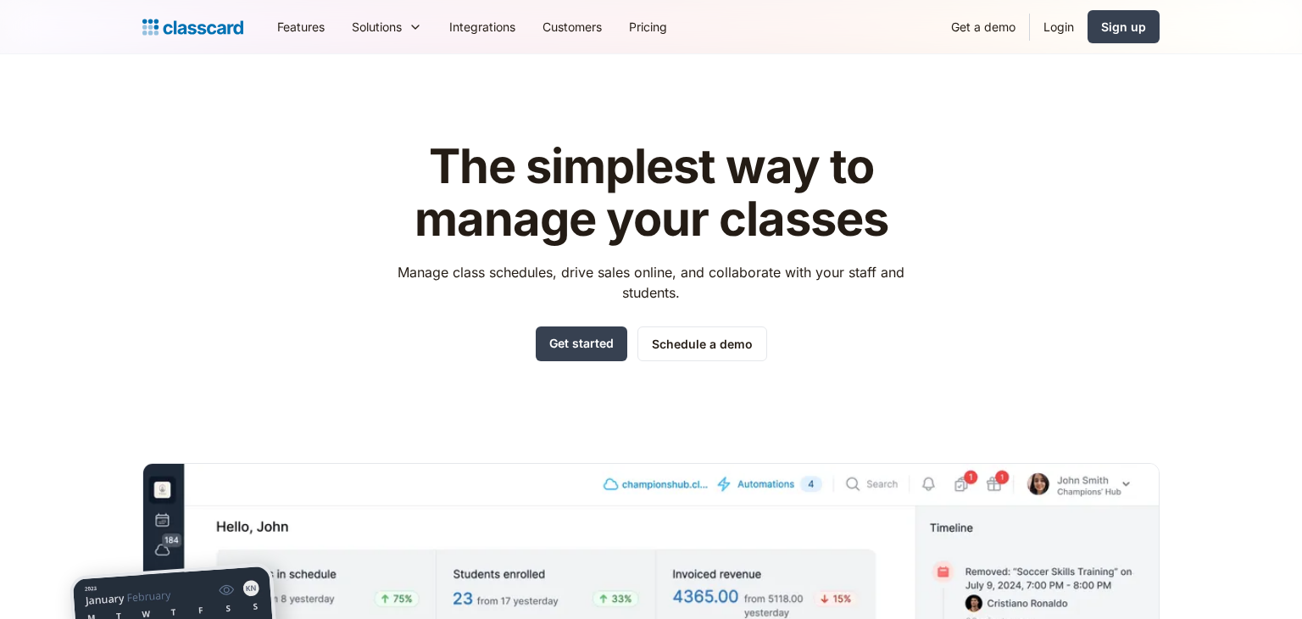 Image resolution: width=1302 pixels, height=619 pixels. I want to click on a: Features, so click(301, 26).